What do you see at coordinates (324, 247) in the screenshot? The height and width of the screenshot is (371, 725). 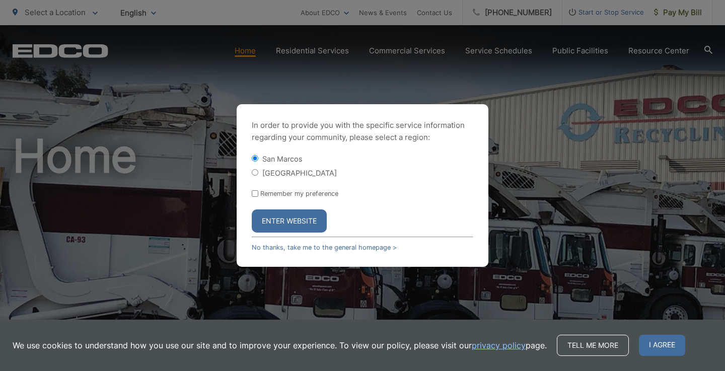 I see `a: No thanks, take me to the general homepage >` at bounding box center [324, 247].